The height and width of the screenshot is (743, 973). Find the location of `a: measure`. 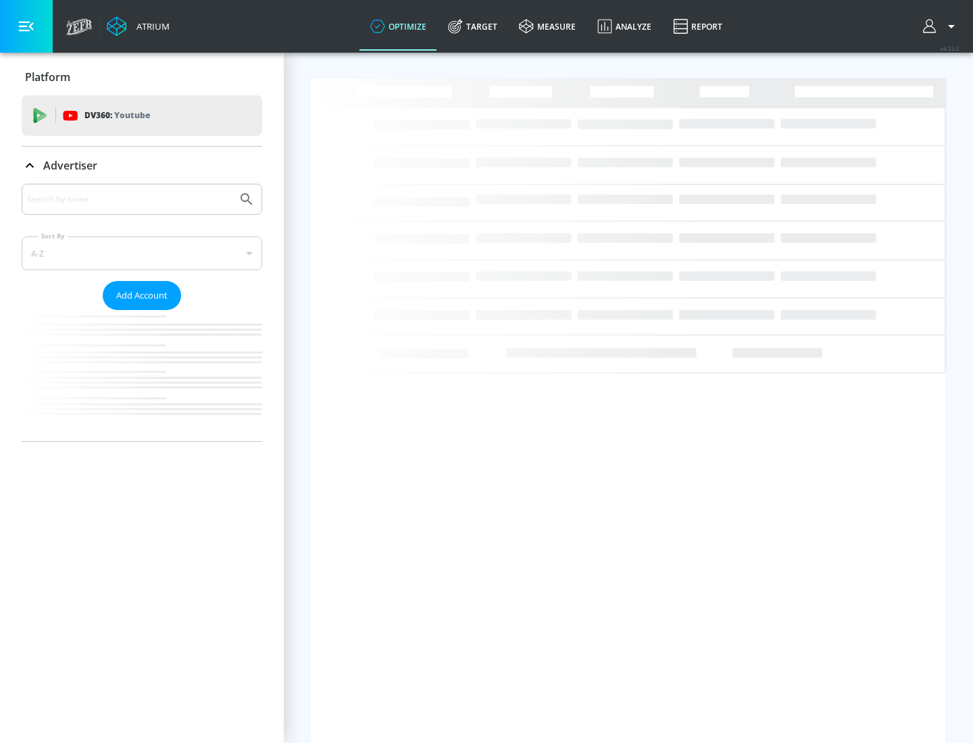

a: measure is located at coordinates (547, 26).